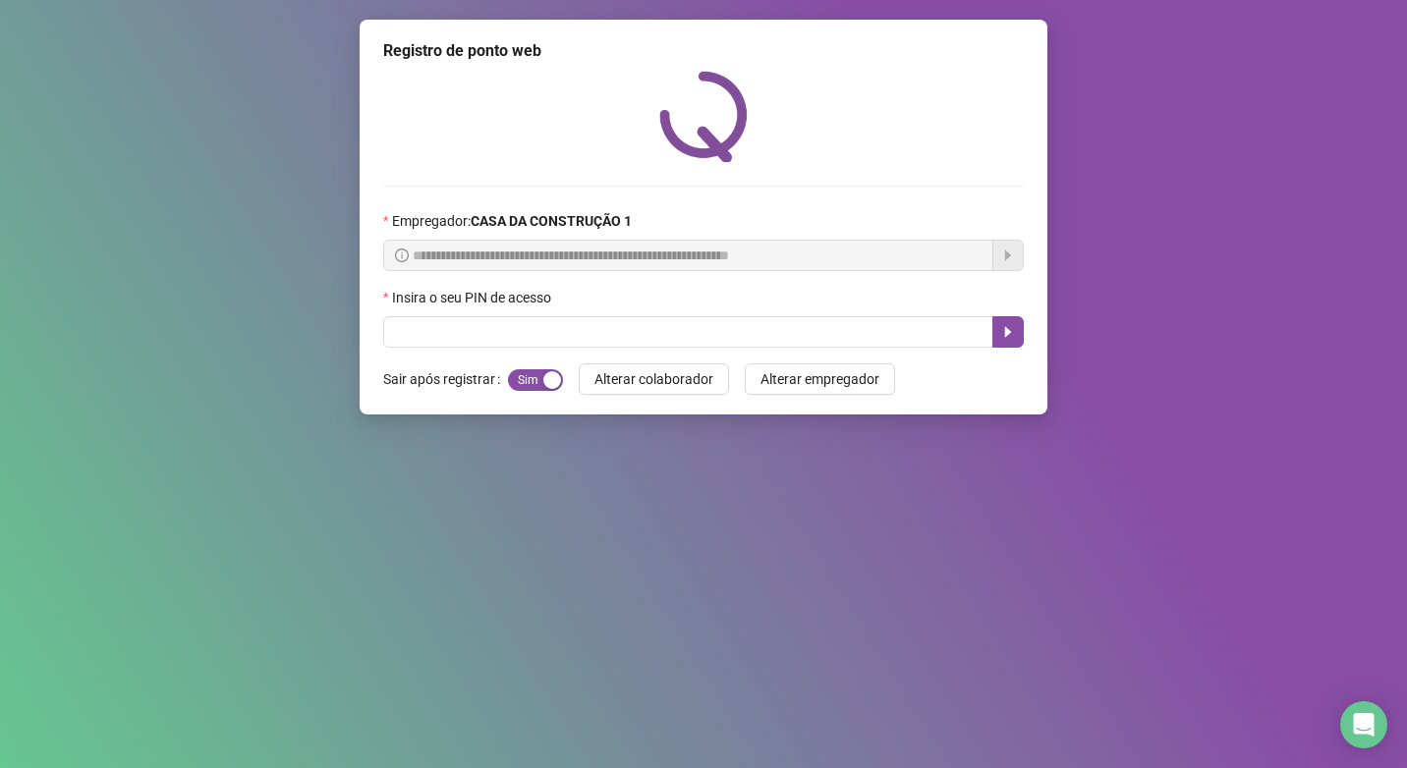 This screenshot has height=768, width=1407. Describe the element at coordinates (445, 379) in the screenshot. I see `label: Sair após registrar` at that location.